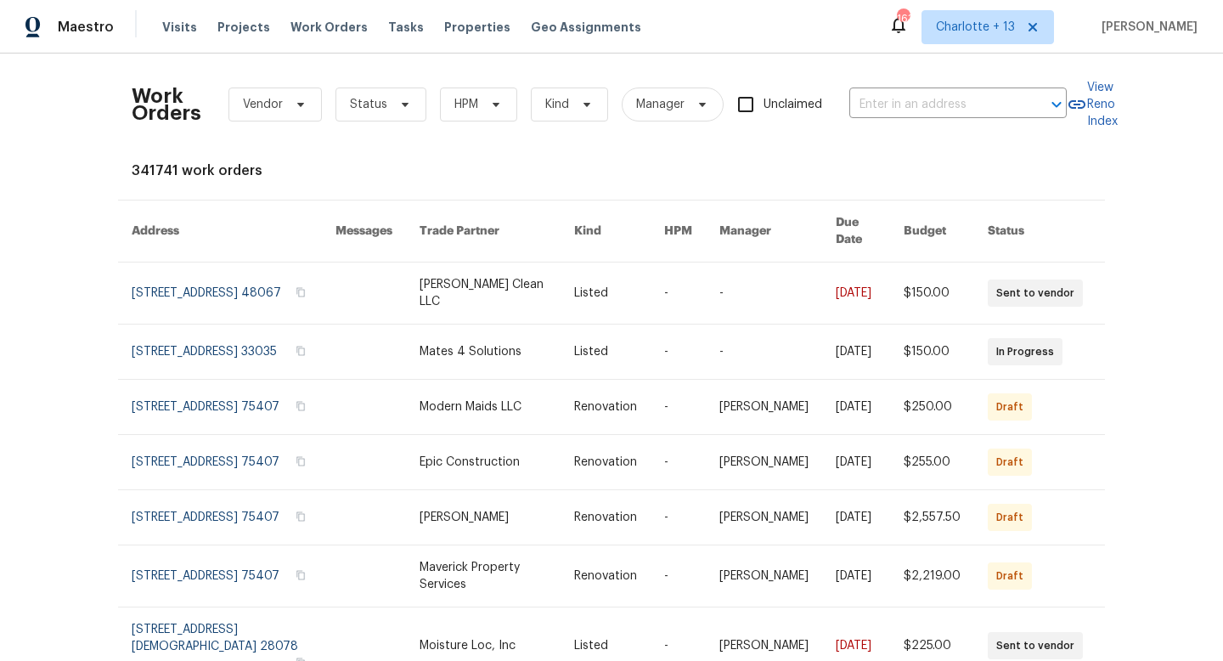 The image size is (1223, 661). Describe the element at coordinates (482, 576) in the screenshot. I see `td: Maverick Property Services` at that location.